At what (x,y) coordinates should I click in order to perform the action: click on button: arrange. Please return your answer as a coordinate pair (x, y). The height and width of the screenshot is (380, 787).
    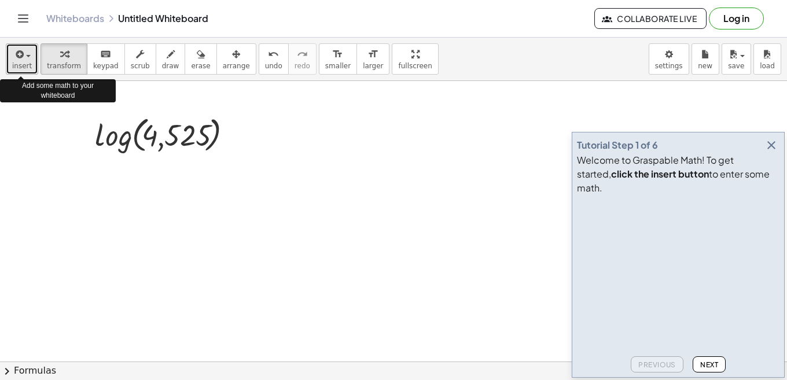
    Looking at the image, I should click on (236, 59).